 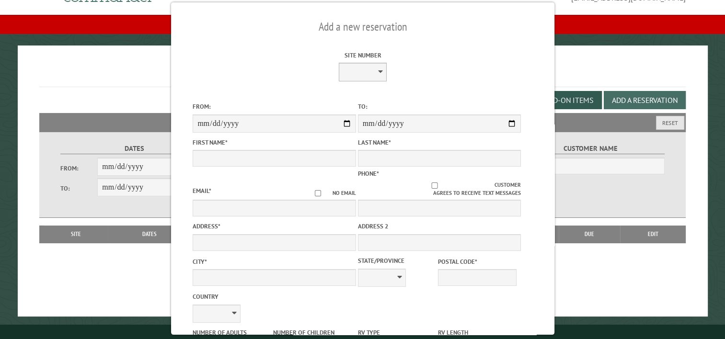 I want to click on label: Number of Children, so click(x=311, y=332).